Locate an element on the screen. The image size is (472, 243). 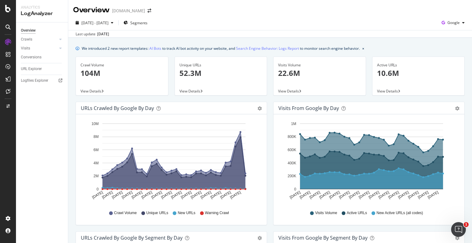
span: Segments is located at coordinates (139, 23).